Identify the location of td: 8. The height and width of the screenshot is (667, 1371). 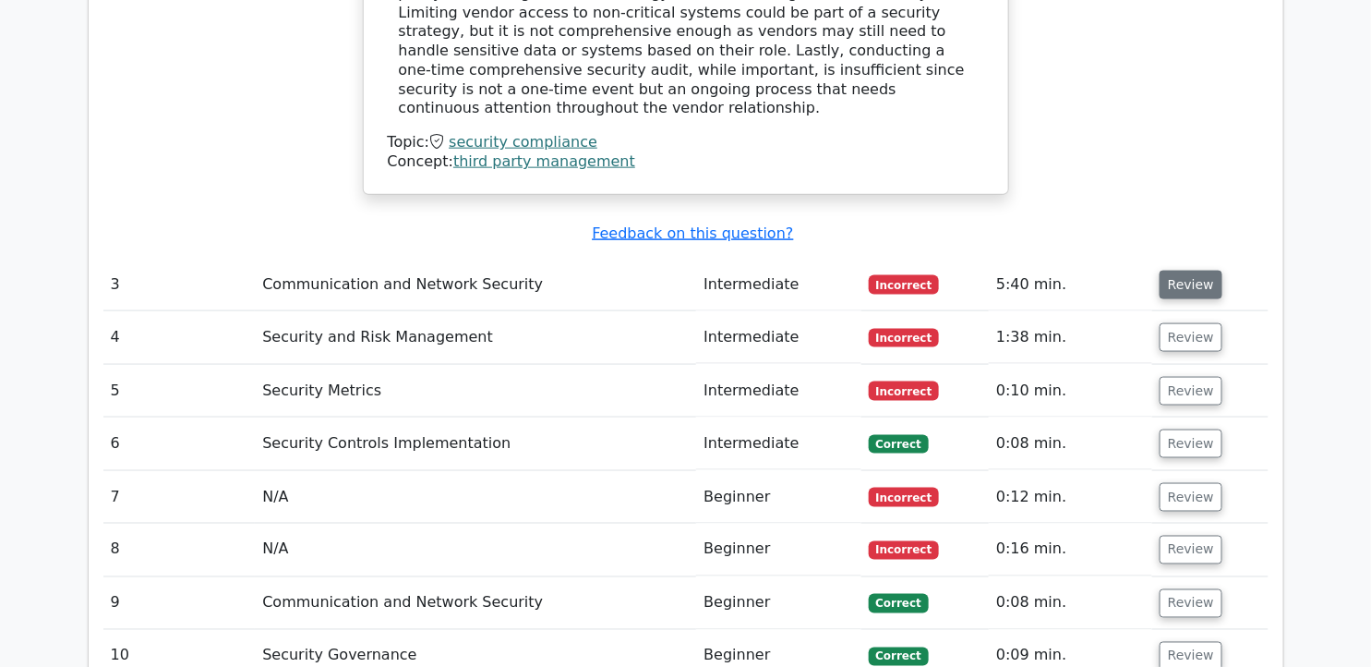
(179, 549).